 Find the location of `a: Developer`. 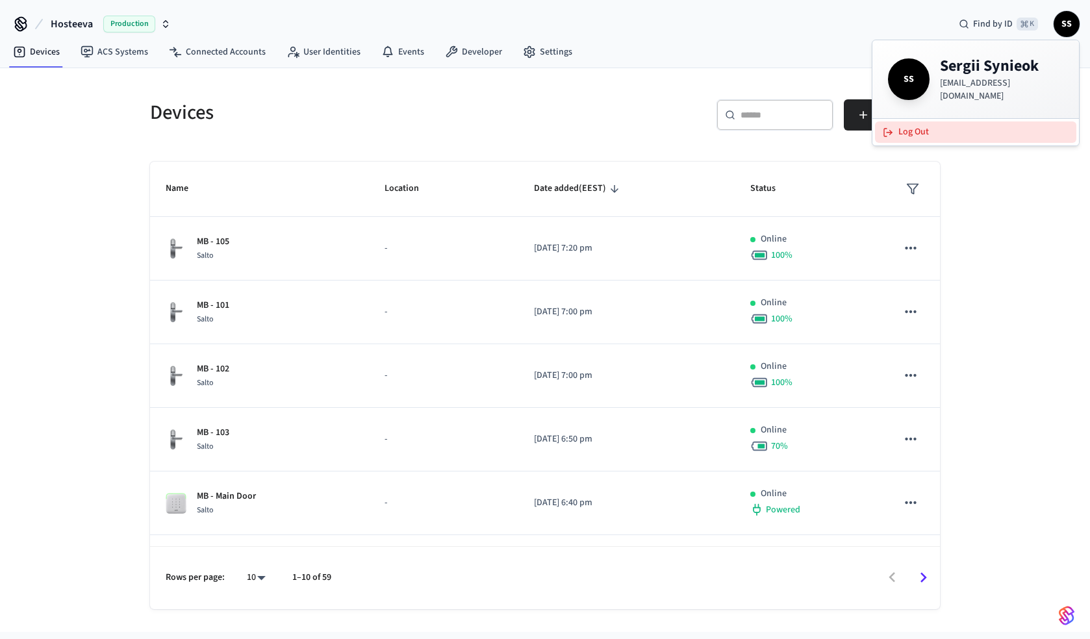

a: Developer is located at coordinates (474, 52).